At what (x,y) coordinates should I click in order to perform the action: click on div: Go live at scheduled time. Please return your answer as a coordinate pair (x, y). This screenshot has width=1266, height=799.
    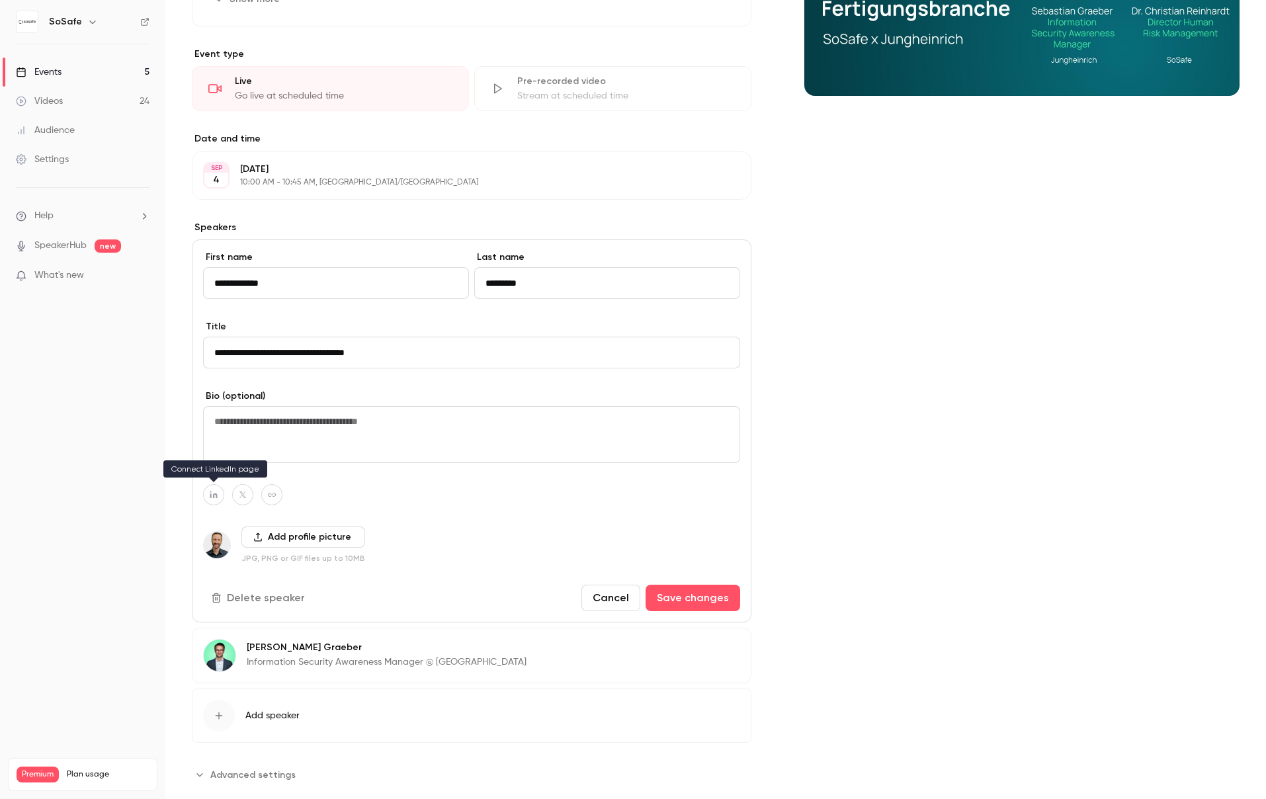
    Looking at the image, I should click on (343, 96).